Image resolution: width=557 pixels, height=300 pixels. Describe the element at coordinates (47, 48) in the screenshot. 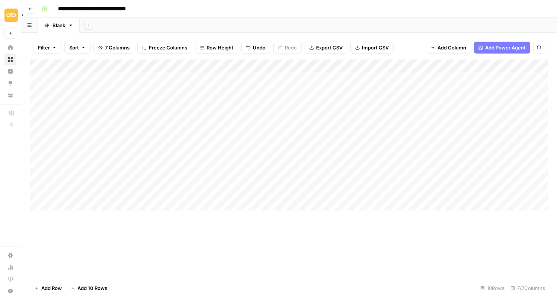

I see `button: Filter` at that location.